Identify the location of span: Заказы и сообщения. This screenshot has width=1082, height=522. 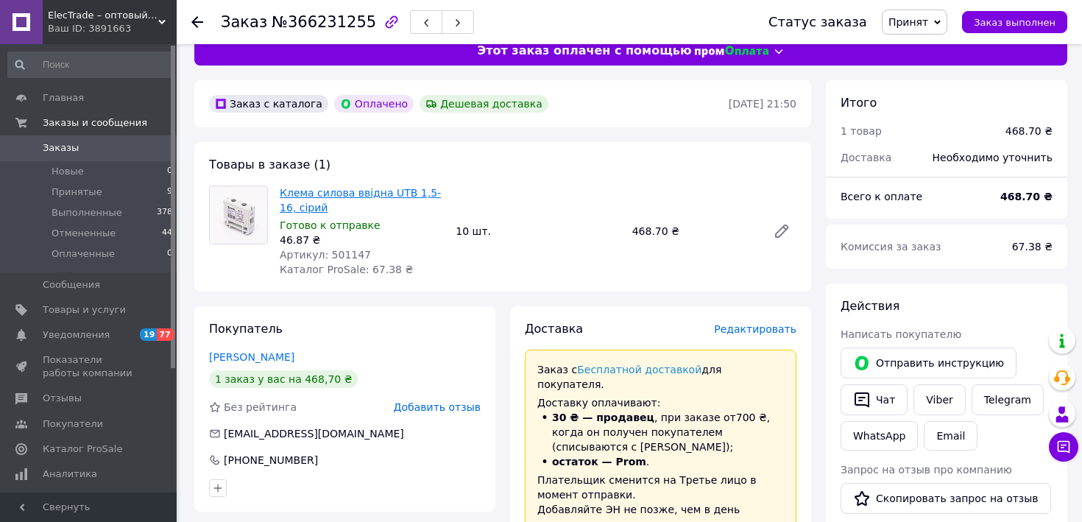
(95, 123).